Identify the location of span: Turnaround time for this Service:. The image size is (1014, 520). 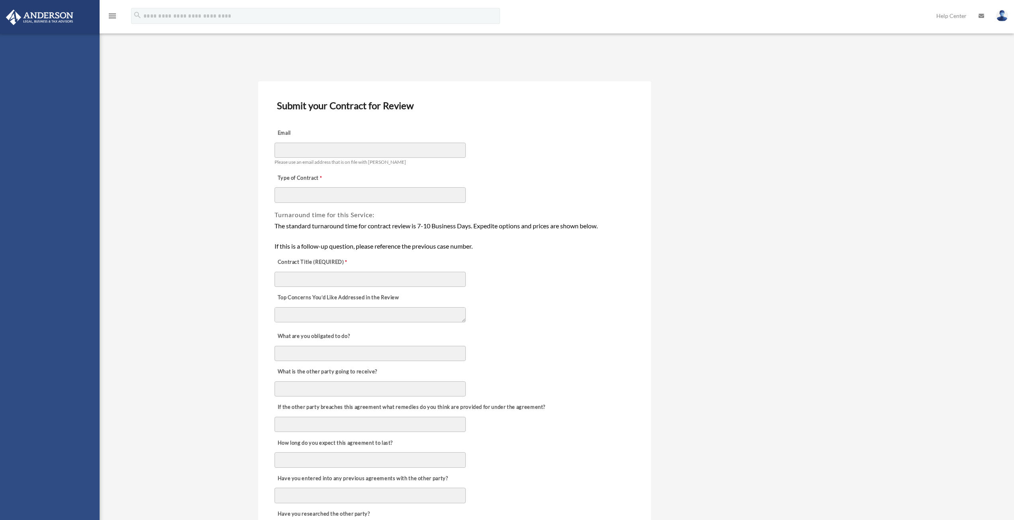
(324, 214).